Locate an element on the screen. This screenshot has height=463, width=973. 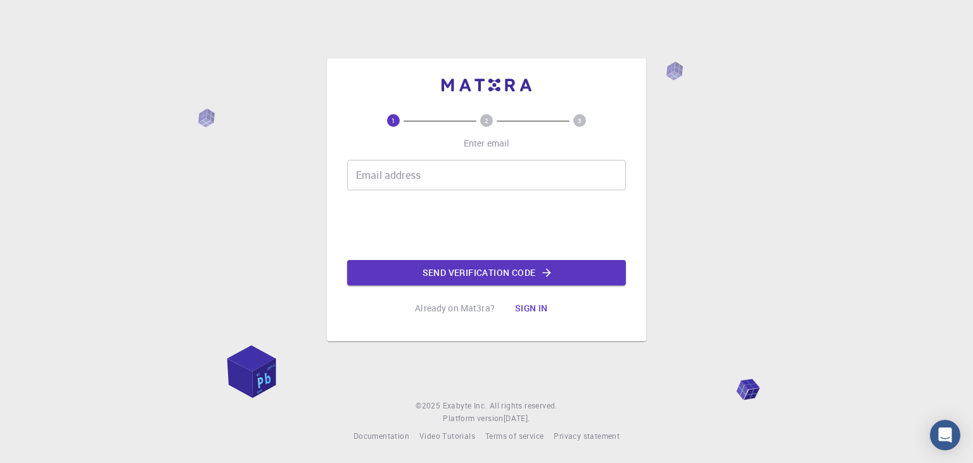
span: Exabyte Inc. is located at coordinates (465, 405).